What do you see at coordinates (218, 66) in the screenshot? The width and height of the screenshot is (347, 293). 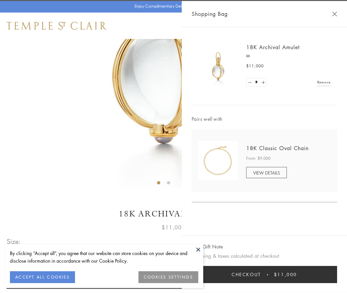 I see `img: 18K Archival Amulet` at bounding box center [218, 66].